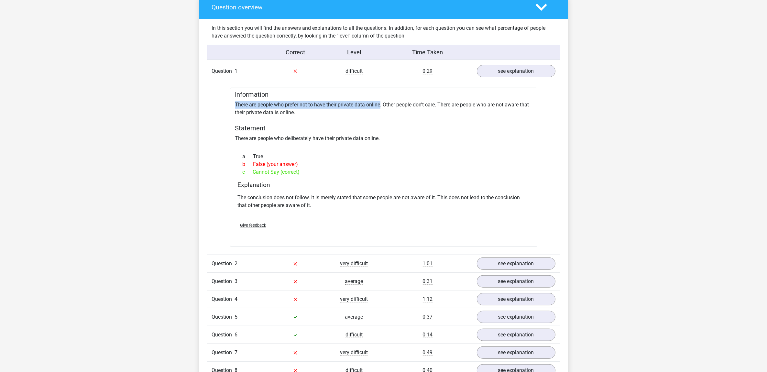 The width and height of the screenshot is (767, 372). Describe the element at coordinates (236, 71) in the screenshot. I see `span: 1` at that location.